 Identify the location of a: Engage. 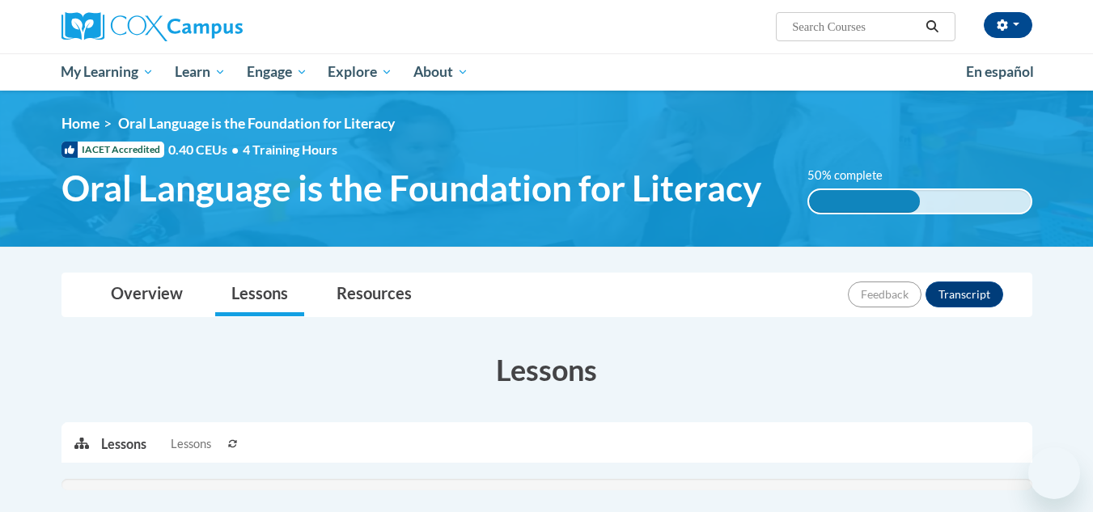
(277, 72).